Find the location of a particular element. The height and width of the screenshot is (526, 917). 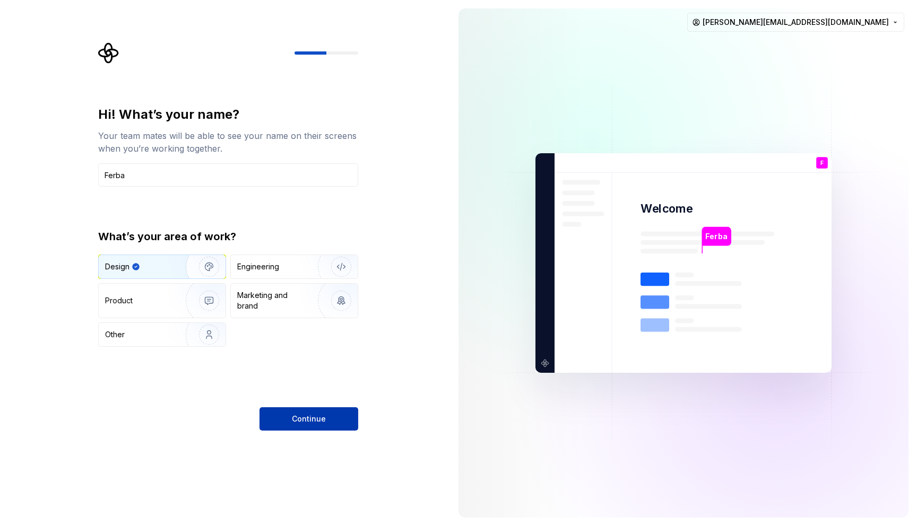

div: Other is located at coordinates (115, 335).